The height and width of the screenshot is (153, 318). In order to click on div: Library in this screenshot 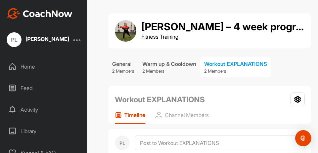, I will do `click(44, 131)`.